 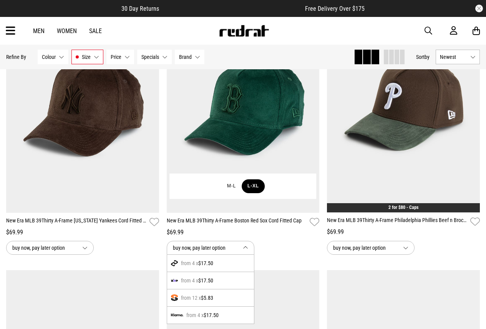 What do you see at coordinates (150, 57) in the screenshot?
I see `span: Specials` at bounding box center [150, 57].